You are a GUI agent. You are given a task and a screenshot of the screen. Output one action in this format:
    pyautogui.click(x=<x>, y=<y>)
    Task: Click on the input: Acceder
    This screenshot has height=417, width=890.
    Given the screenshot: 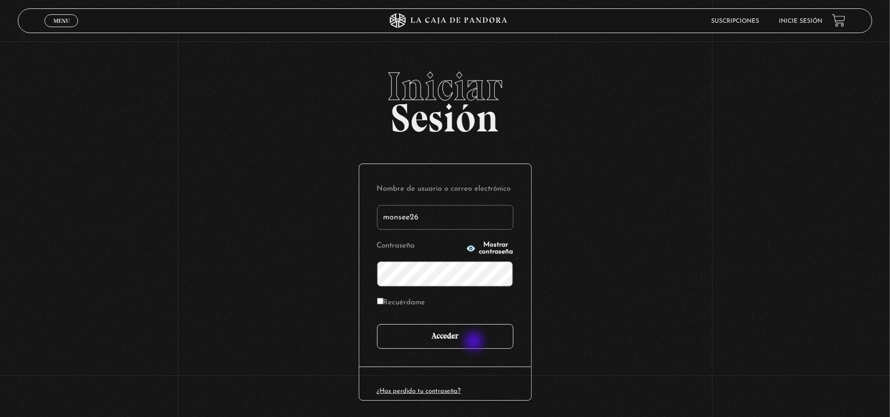 What is the action you would take?
    pyautogui.click(x=445, y=337)
    